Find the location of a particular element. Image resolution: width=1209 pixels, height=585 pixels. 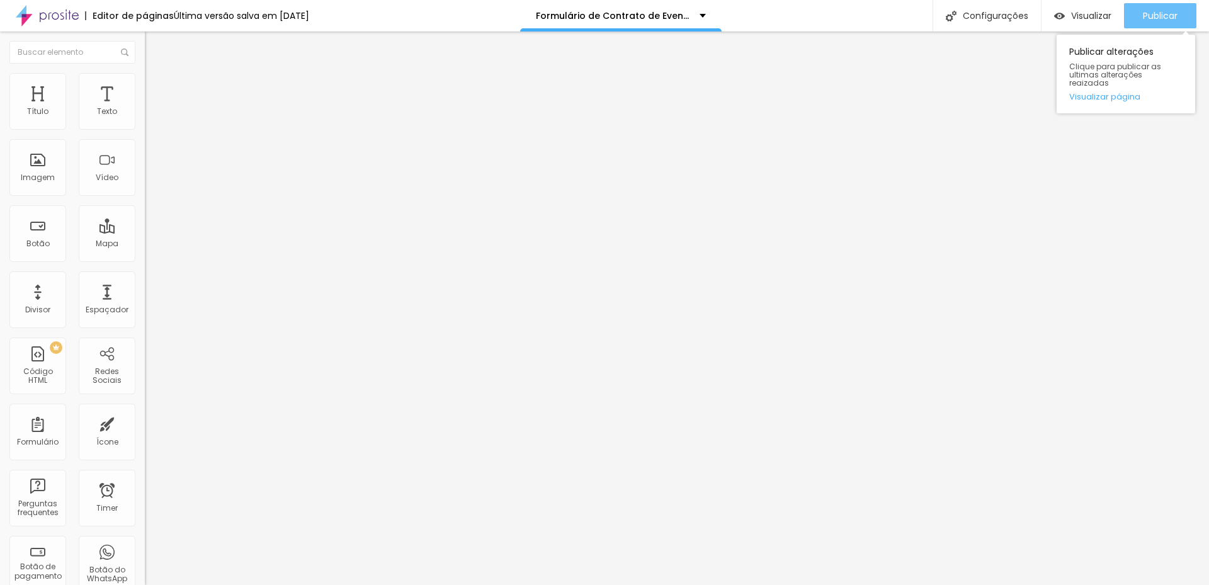

span: Publicar is located at coordinates (1160, 16).